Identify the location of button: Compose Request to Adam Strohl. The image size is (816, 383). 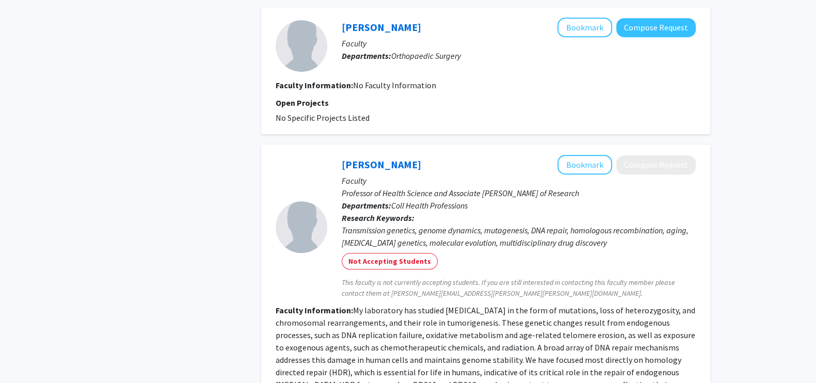
(656, 27).